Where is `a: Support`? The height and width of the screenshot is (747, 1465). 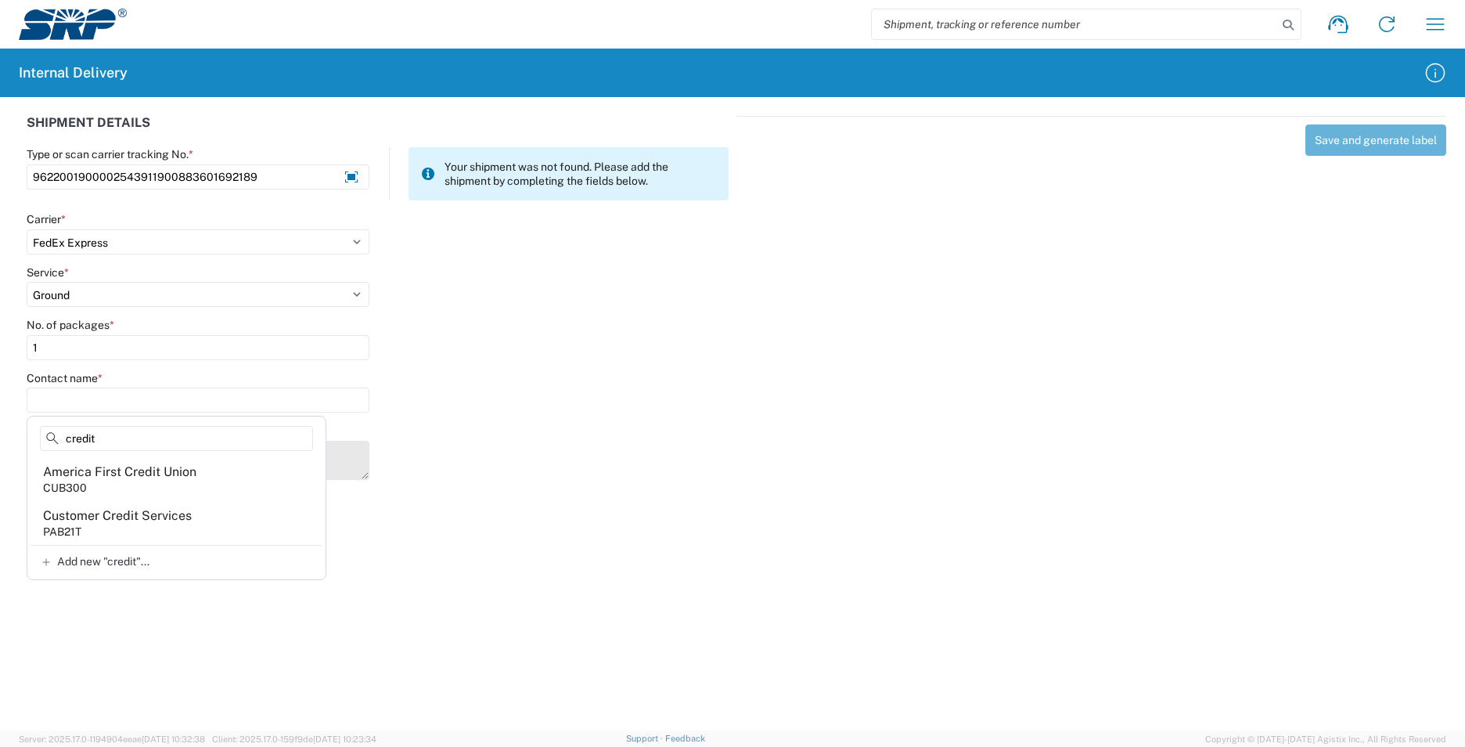 a: Support is located at coordinates (646, 738).